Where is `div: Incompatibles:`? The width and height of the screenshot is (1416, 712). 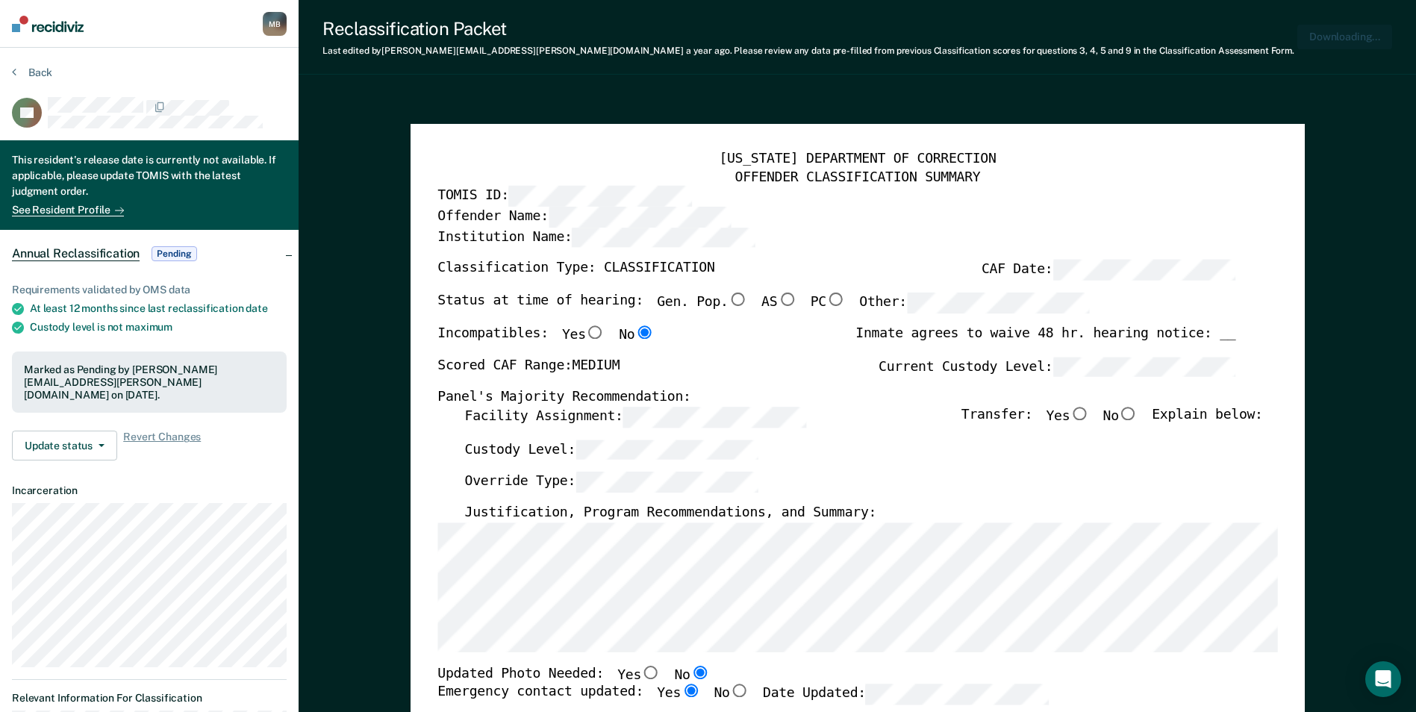
div: Incompatibles: is located at coordinates (546, 341).